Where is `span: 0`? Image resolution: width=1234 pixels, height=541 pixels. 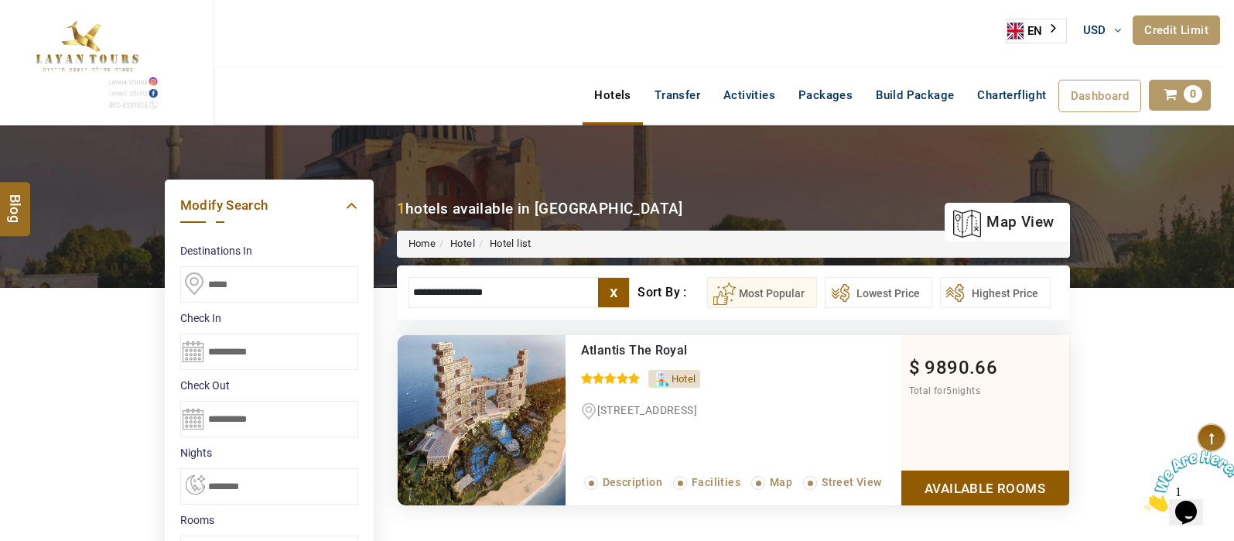 span: 0 is located at coordinates (1193, 94).